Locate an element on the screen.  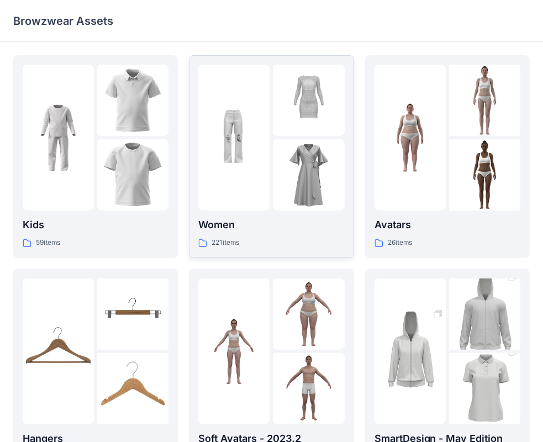
a: folder 1folder 2folder 3Women221items is located at coordinates (271, 156).